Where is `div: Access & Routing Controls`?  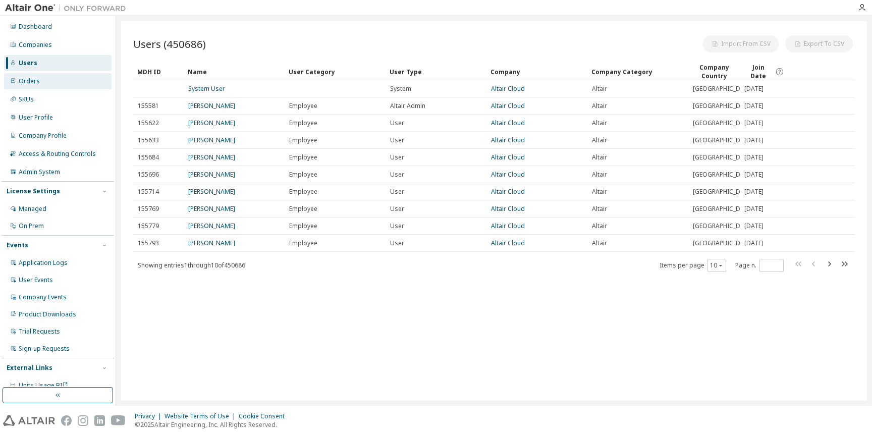
div: Access & Routing Controls is located at coordinates (57, 154).